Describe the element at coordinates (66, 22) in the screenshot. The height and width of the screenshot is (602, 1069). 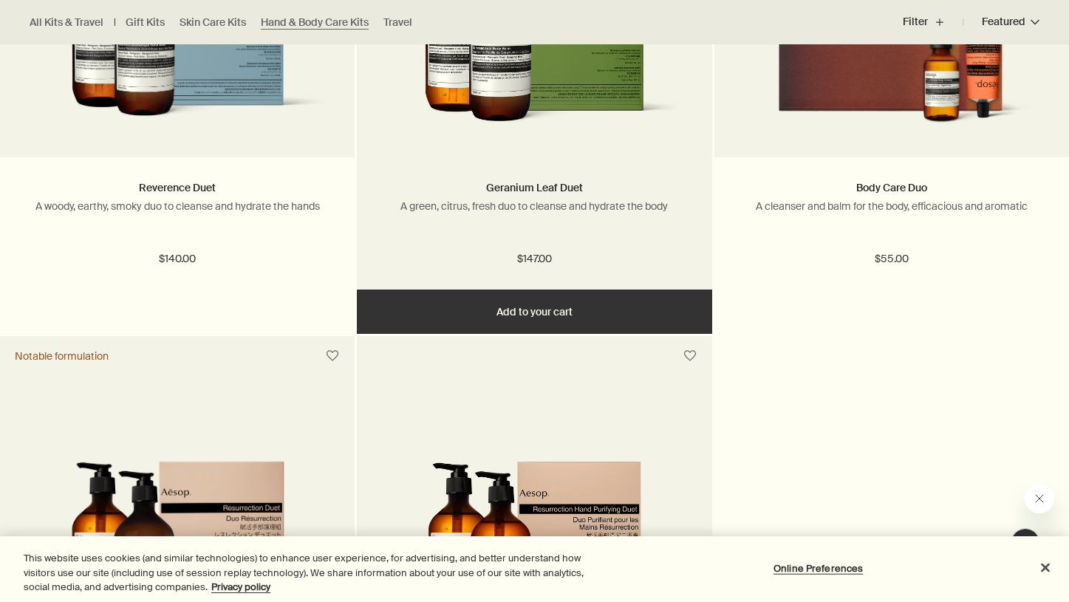
I see `a: All Kits & Travel` at that location.